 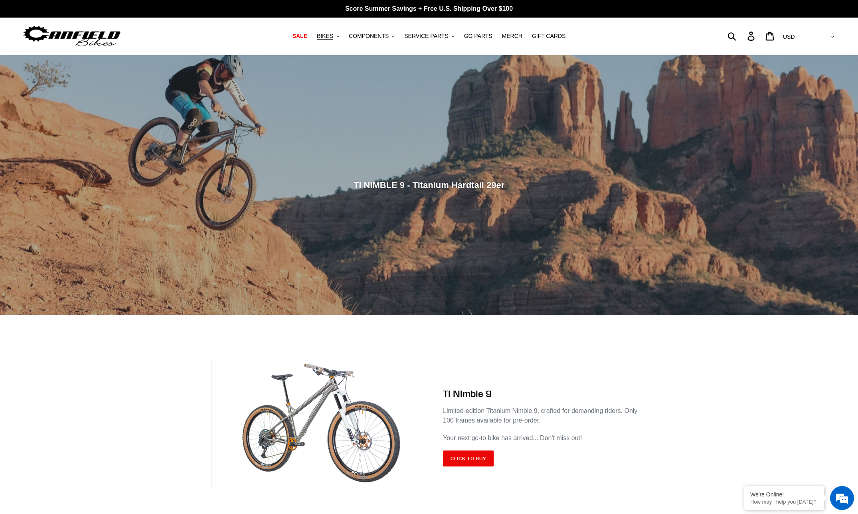 What do you see at coordinates (478, 36) in the screenshot?
I see `span: GG PARTS` at bounding box center [478, 36].